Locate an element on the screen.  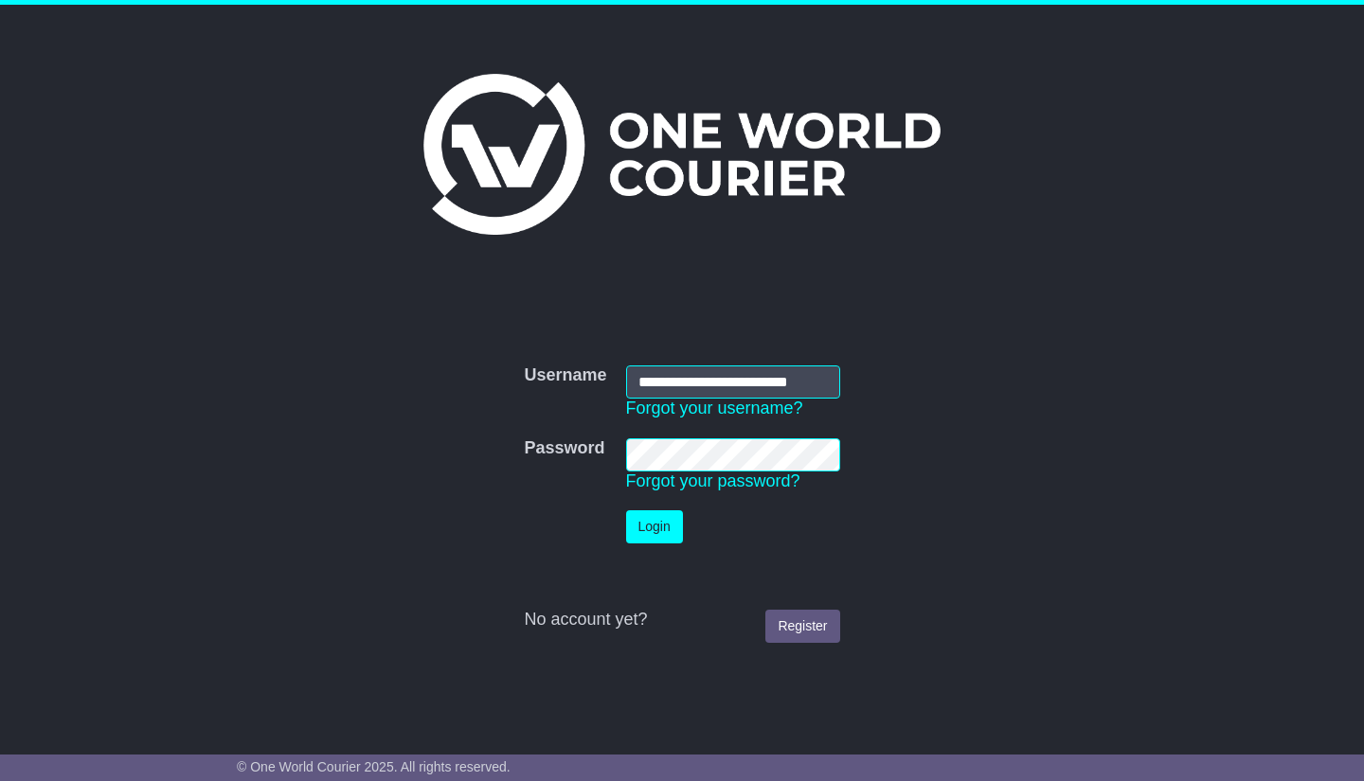
span: © One World Courier 2025. All rights reserved. is located at coordinates (373, 767).